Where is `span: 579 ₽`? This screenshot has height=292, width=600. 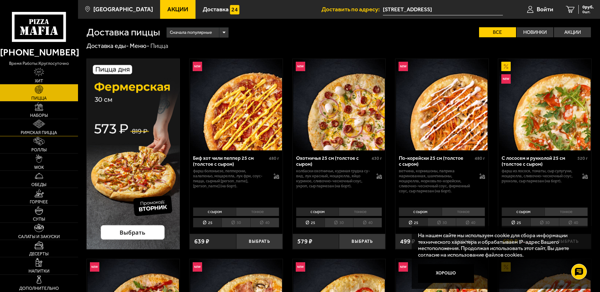
span: 579 ₽ is located at coordinates (305, 242).